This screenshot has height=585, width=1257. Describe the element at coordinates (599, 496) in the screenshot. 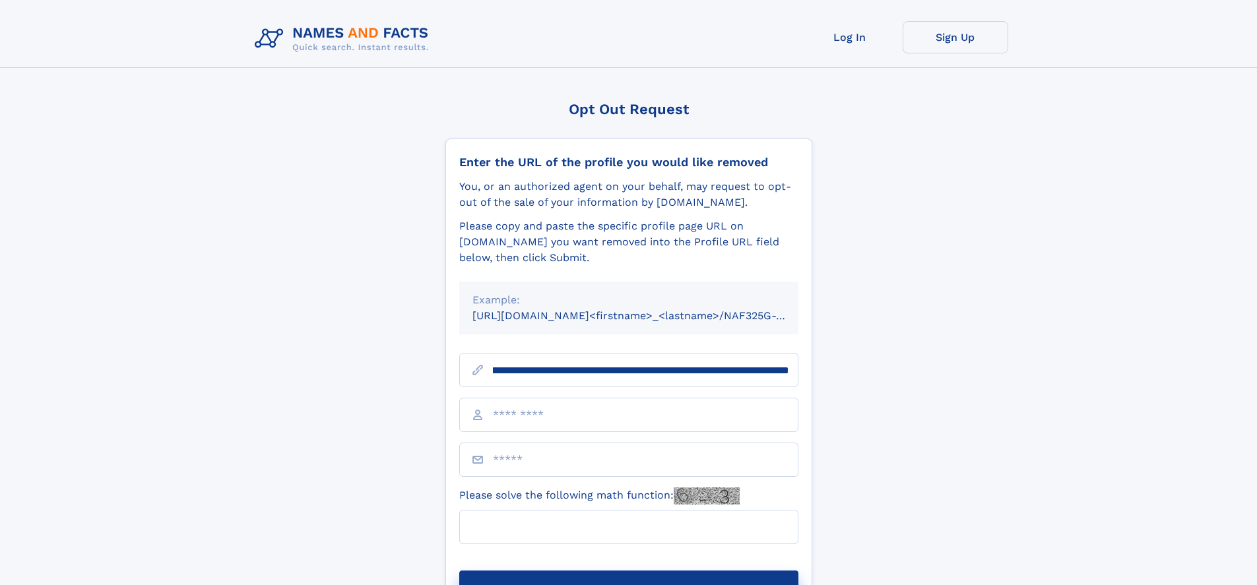

I see `label: Please solve the following math function:` at that location.